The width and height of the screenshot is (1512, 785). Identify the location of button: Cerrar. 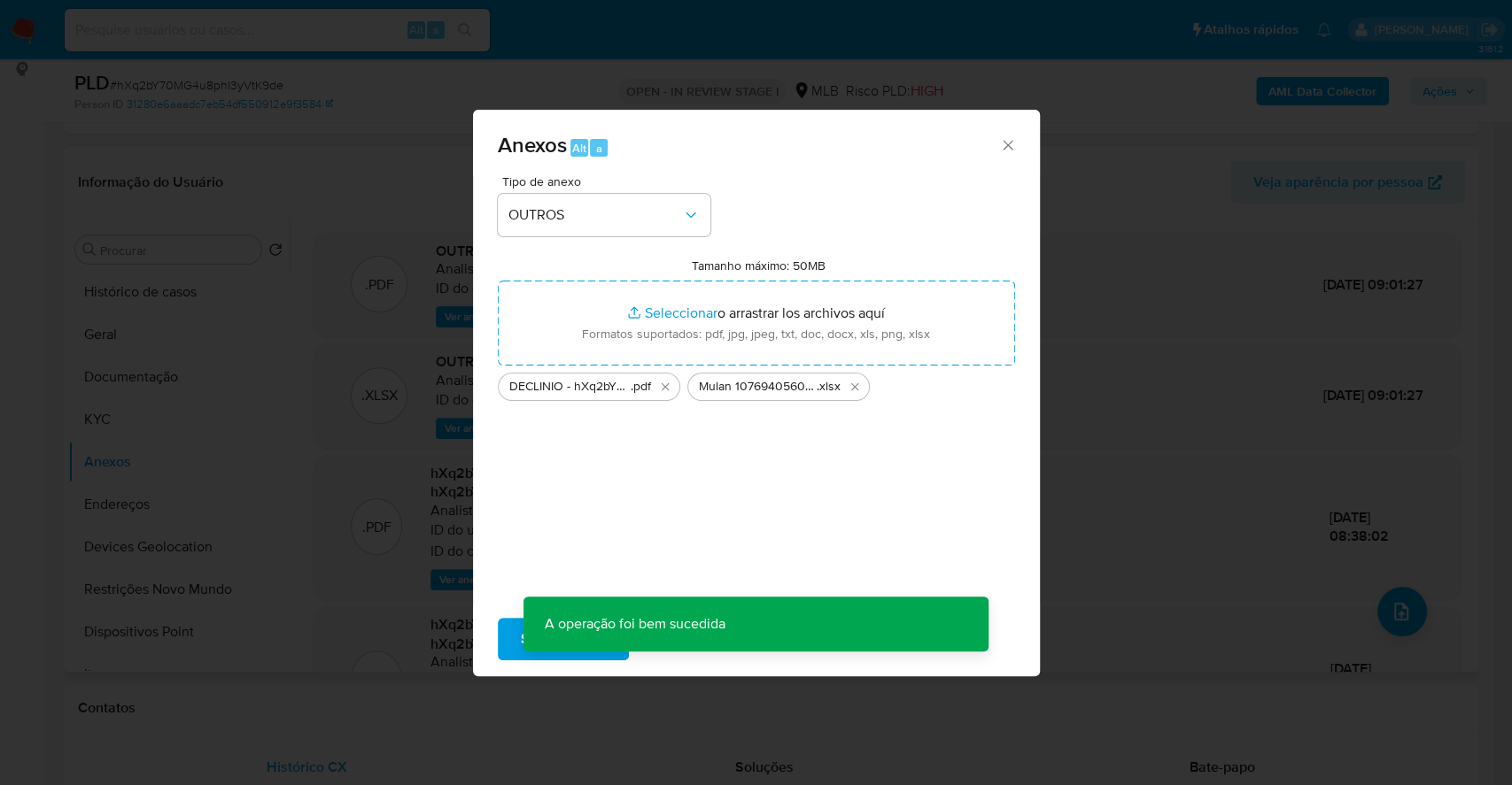
(1007, 145).